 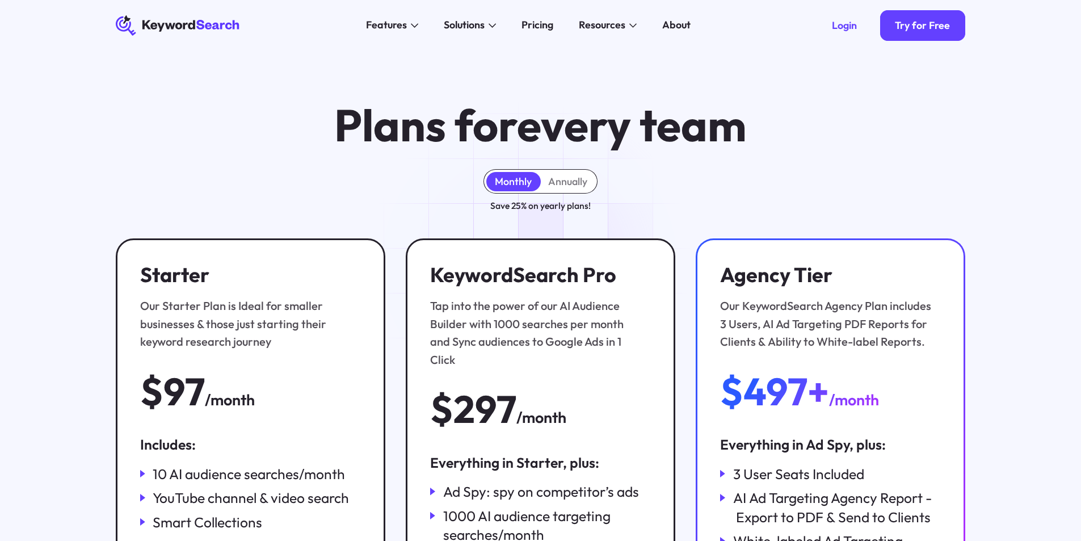 What do you see at coordinates (537, 333) in the screenshot?
I see `div: Tap into the power of our AI Audience Builder with 1000 searches per month and Sync audiences to ...` at bounding box center [537, 333].